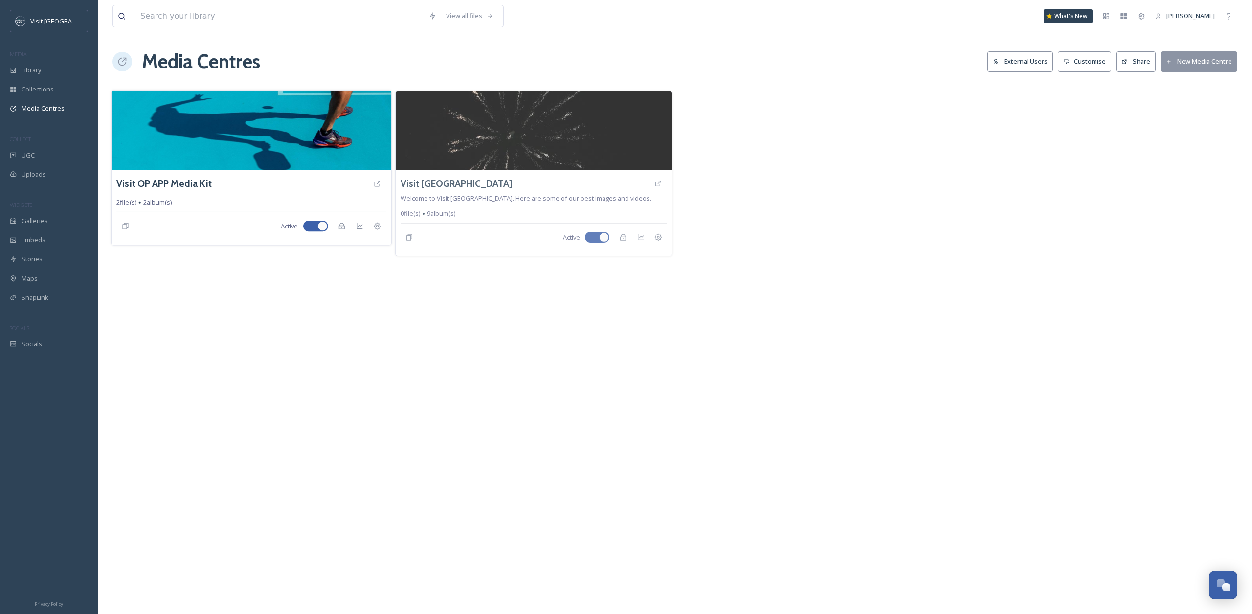 The image size is (1252, 614). What do you see at coordinates (38, 89) in the screenshot?
I see `span: Collections` at bounding box center [38, 89].